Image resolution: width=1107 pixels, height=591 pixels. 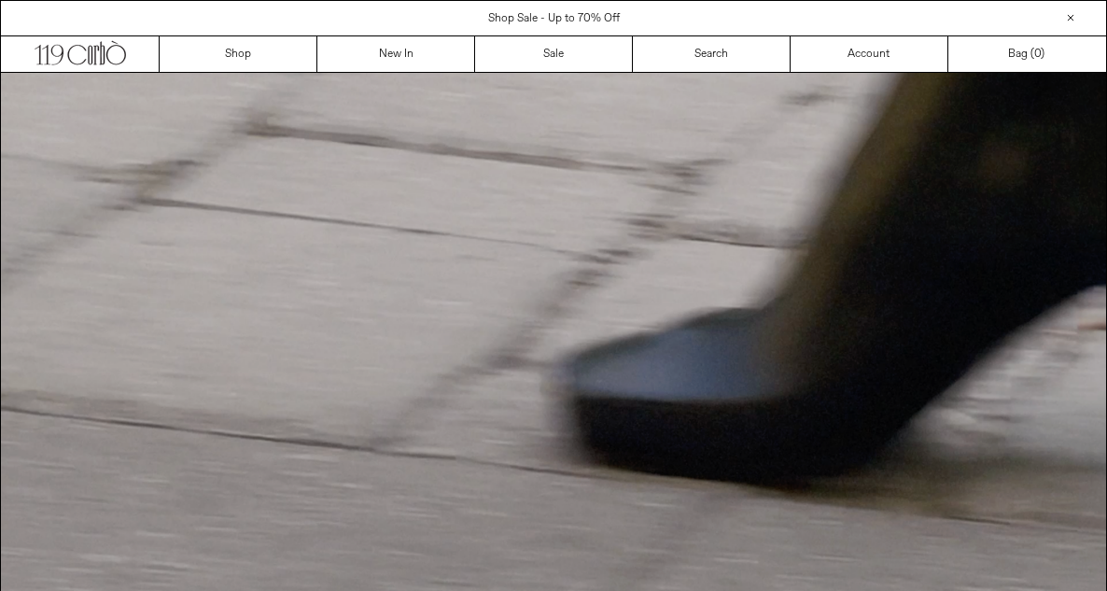 I want to click on span: 0, so click(x=1037, y=54).